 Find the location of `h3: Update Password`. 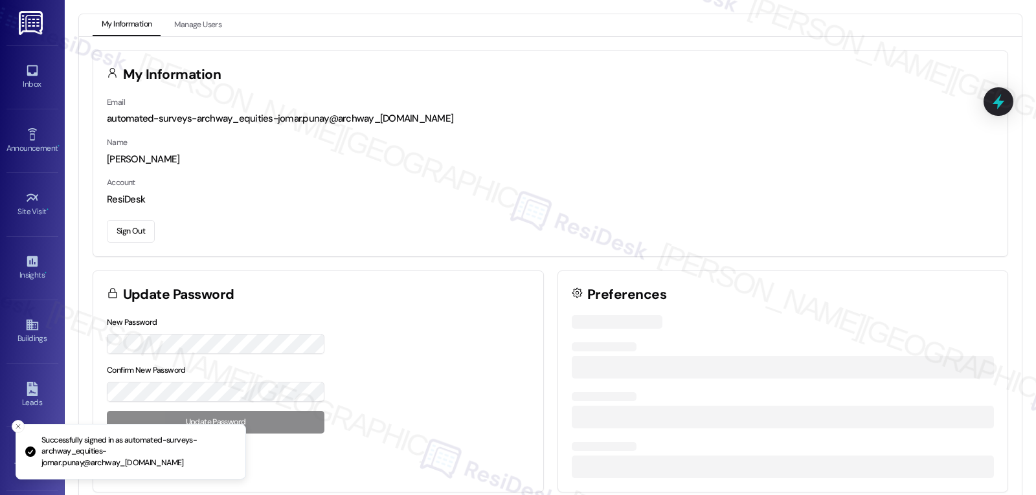

h3: Update Password is located at coordinates (179, 295).